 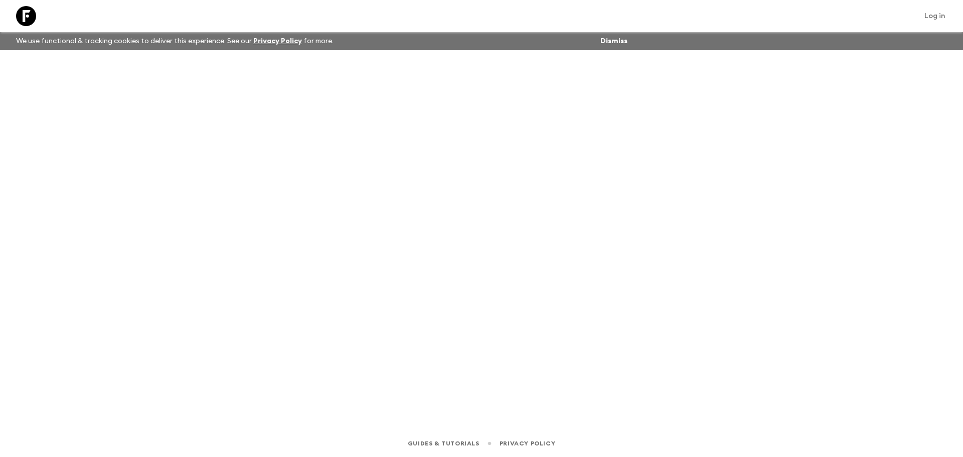 I want to click on a: Guides & Tutorials, so click(x=443, y=443).